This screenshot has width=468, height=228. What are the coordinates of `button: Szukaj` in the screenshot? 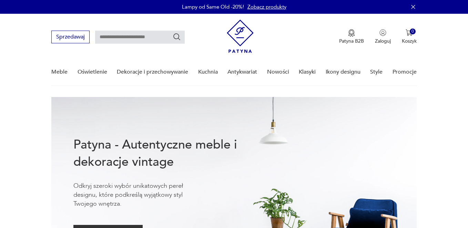 It's located at (177, 37).